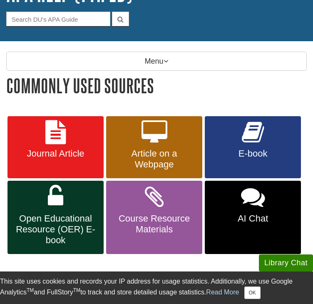 This screenshot has height=304, width=313. Describe the element at coordinates (252, 293) in the screenshot. I see `button: Close` at that location.